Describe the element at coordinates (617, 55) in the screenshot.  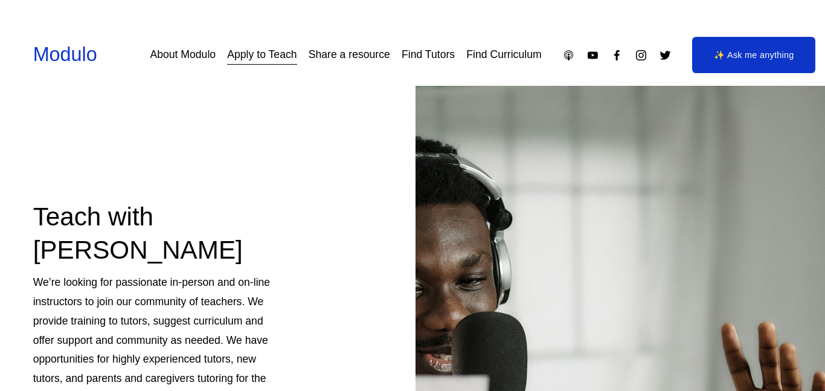
I see `a: Facebook` at that location.